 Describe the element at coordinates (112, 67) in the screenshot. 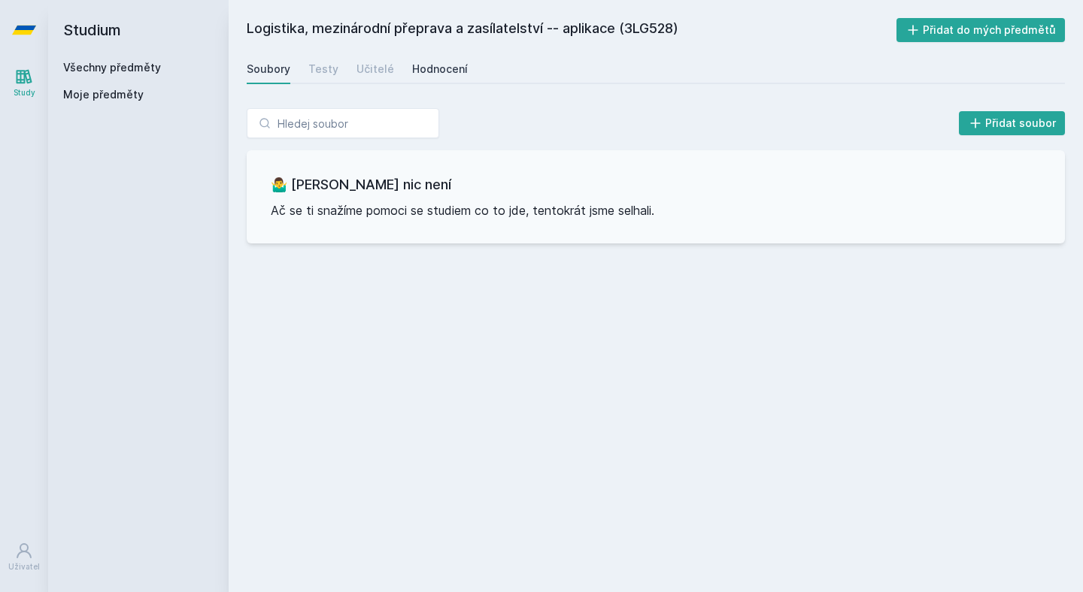

I see `a: Všechny předměty` at that location.